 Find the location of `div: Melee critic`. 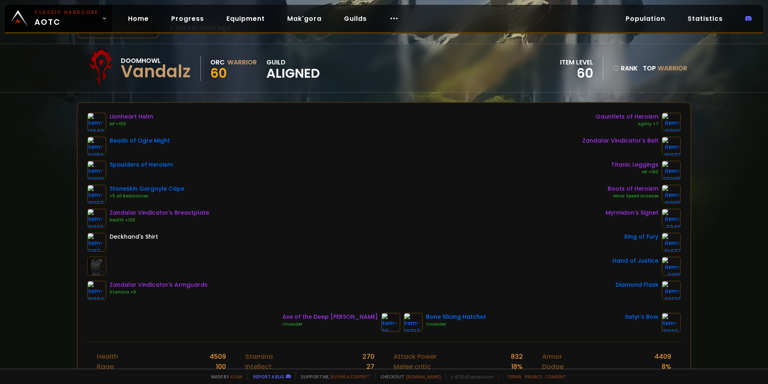

div: Melee critic is located at coordinates (412, 366).